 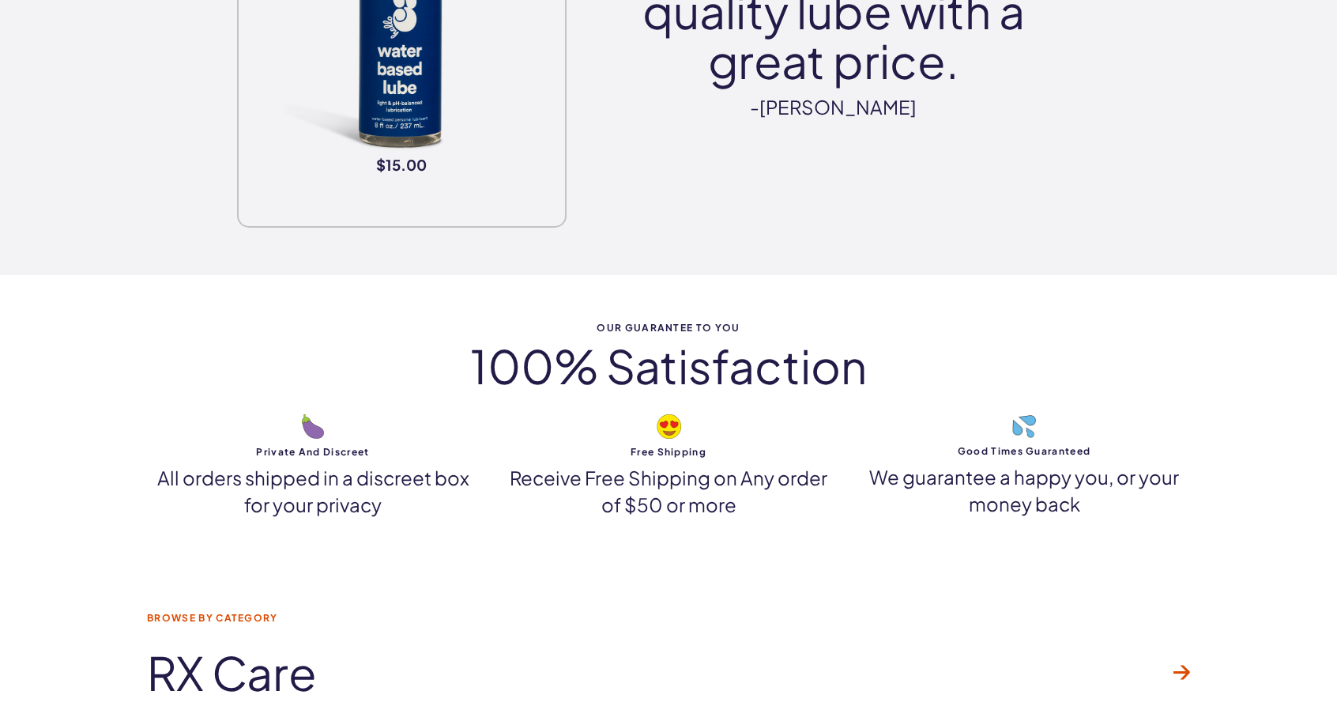 What do you see at coordinates (313, 491) in the screenshot?
I see `p: All orders shipped in a discreet box for your privacy` at bounding box center [313, 491].